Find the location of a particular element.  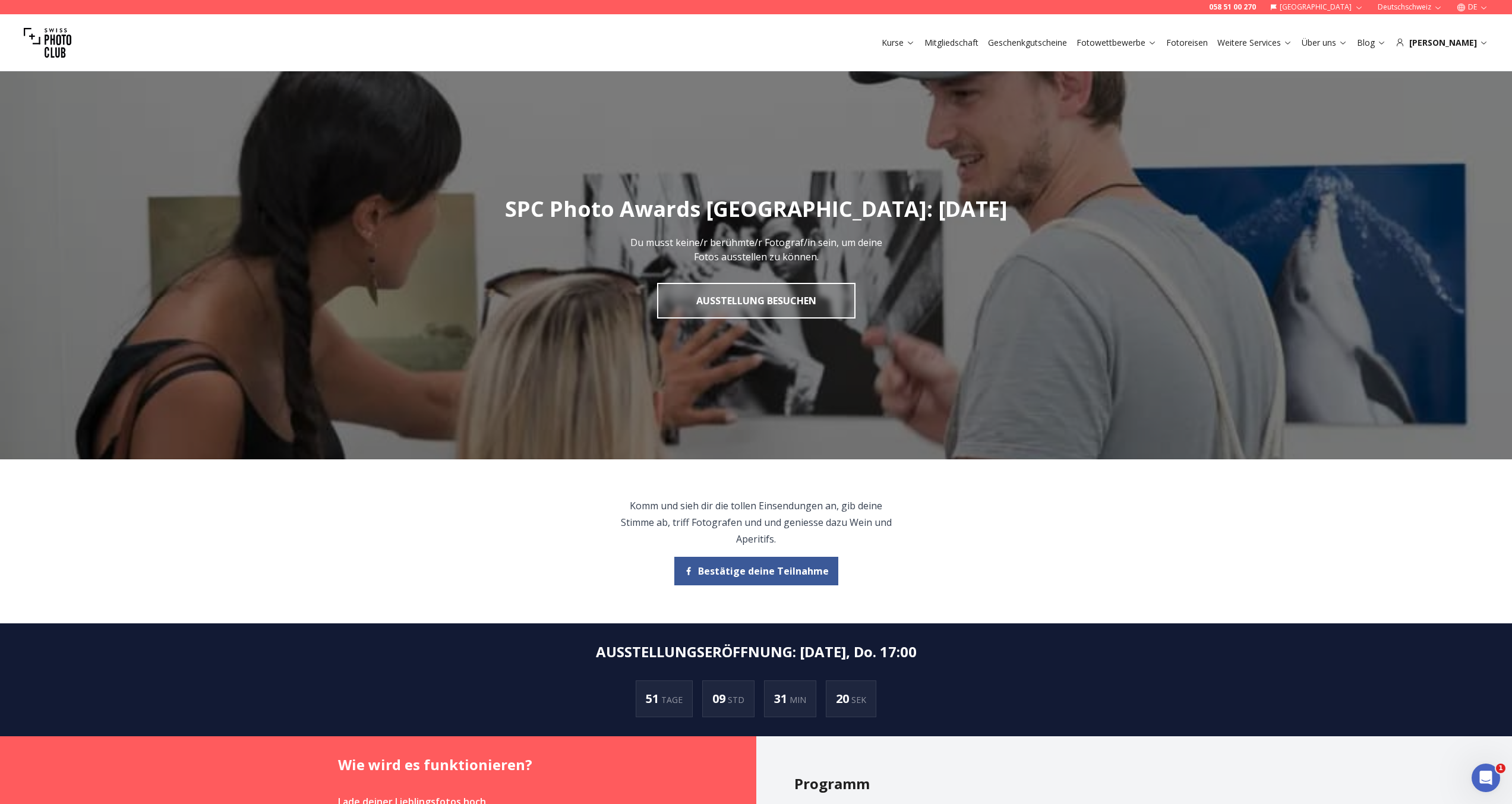

span: MIN is located at coordinates (798, 699).